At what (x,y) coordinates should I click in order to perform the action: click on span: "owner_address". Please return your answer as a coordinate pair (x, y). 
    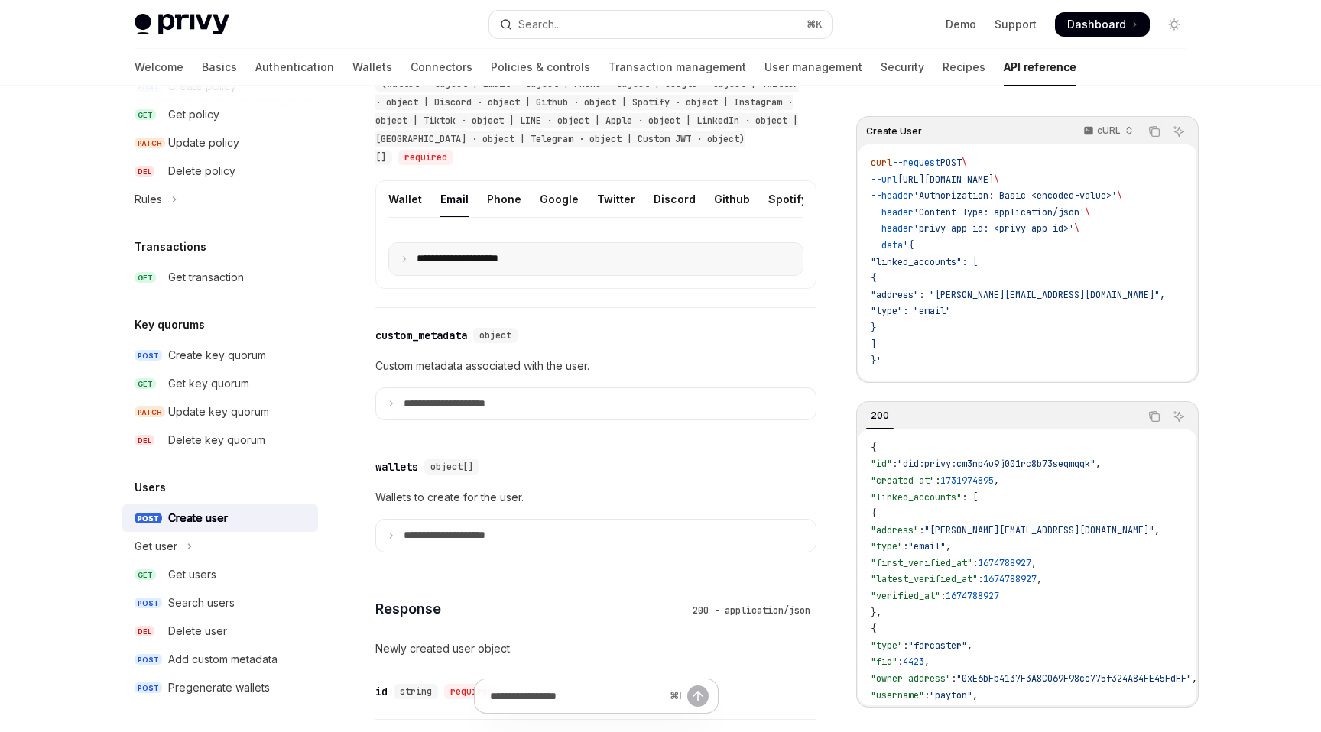
    Looking at the image, I should click on (910, 679).